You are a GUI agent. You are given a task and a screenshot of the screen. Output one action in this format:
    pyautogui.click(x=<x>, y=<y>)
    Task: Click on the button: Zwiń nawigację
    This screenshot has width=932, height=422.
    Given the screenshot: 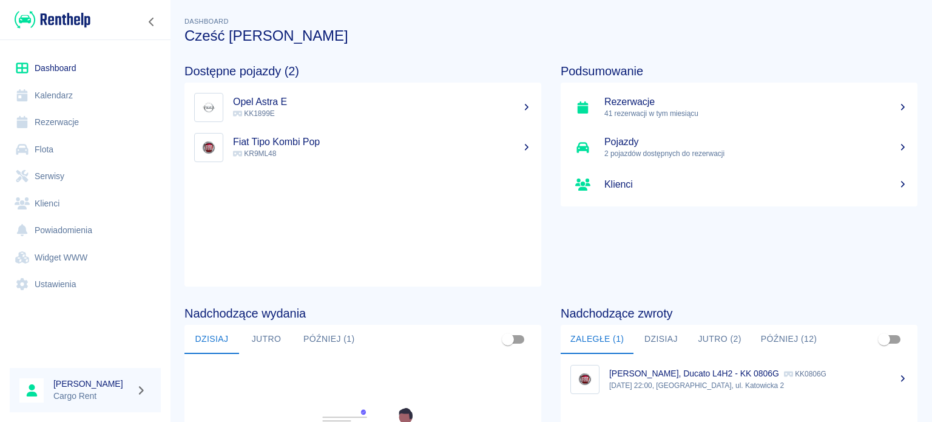 What is the action you would take?
    pyautogui.click(x=152, y=22)
    